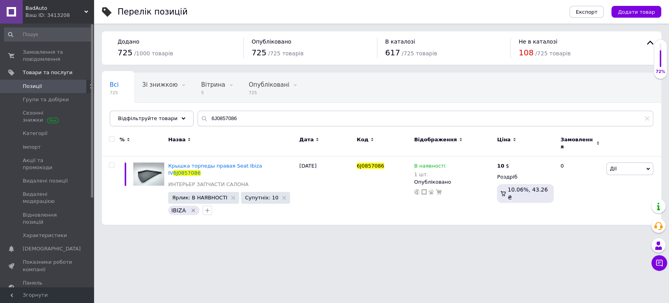  I want to click on b: 10, so click(501, 165).